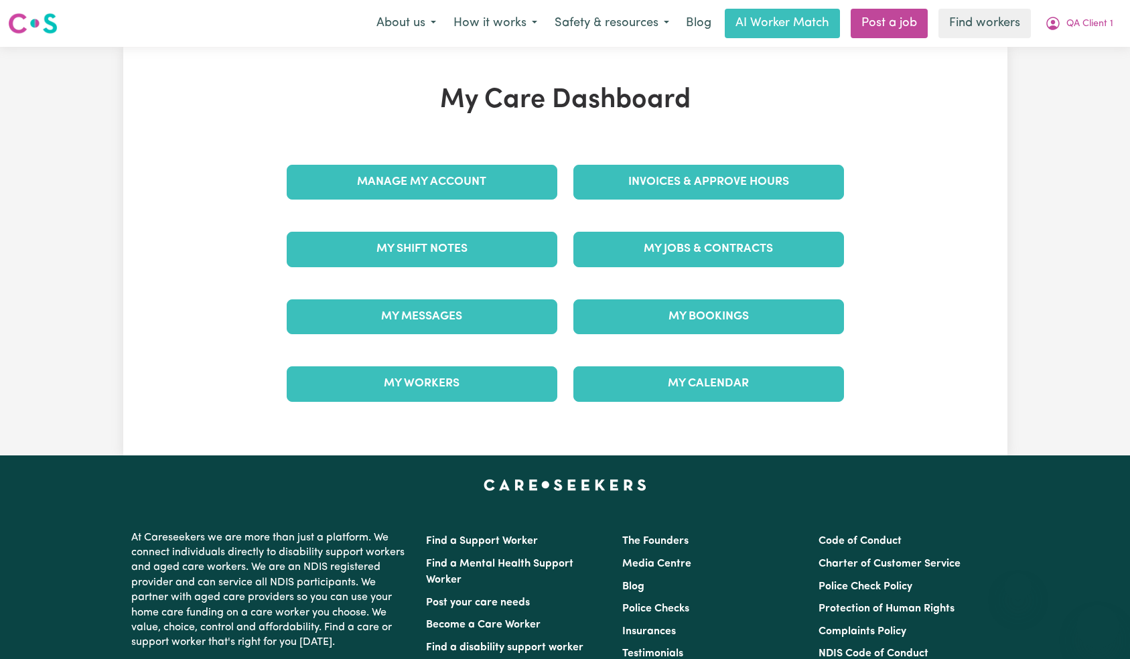 Image resolution: width=1130 pixels, height=659 pixels. Describe the element at coordinates (495, 23) in the screenshot. I see `button: How it works` at that location.